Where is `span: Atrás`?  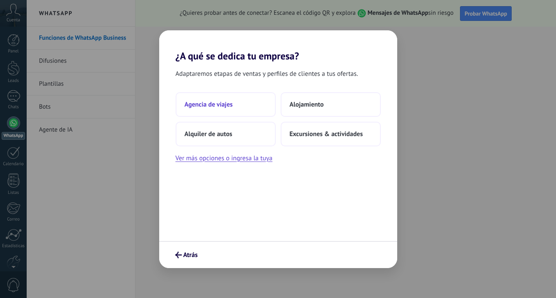 span: Atrás is located at coordinates (190, 255).